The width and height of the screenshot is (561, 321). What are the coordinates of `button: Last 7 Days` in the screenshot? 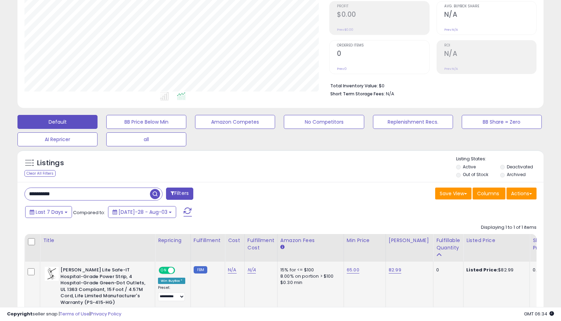 It's located at (49, 212).